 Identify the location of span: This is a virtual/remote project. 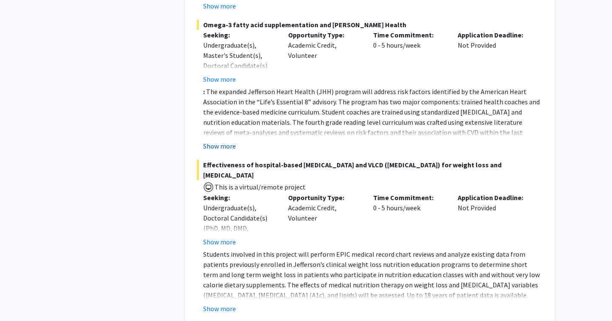
(260, 187).